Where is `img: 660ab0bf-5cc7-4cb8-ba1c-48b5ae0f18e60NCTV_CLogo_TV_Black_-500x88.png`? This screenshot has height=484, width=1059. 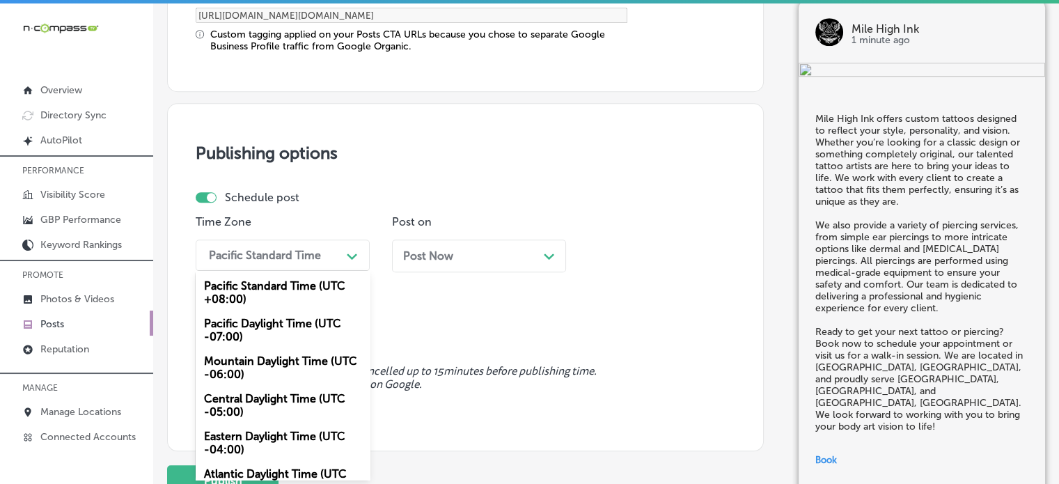 img: 660ab0bf-5cc7-4cb8-ba1c-48b5ae0f18e60NCTV_CLogo_TV_Black_-500x88.png is located at coordinates (61, 28).